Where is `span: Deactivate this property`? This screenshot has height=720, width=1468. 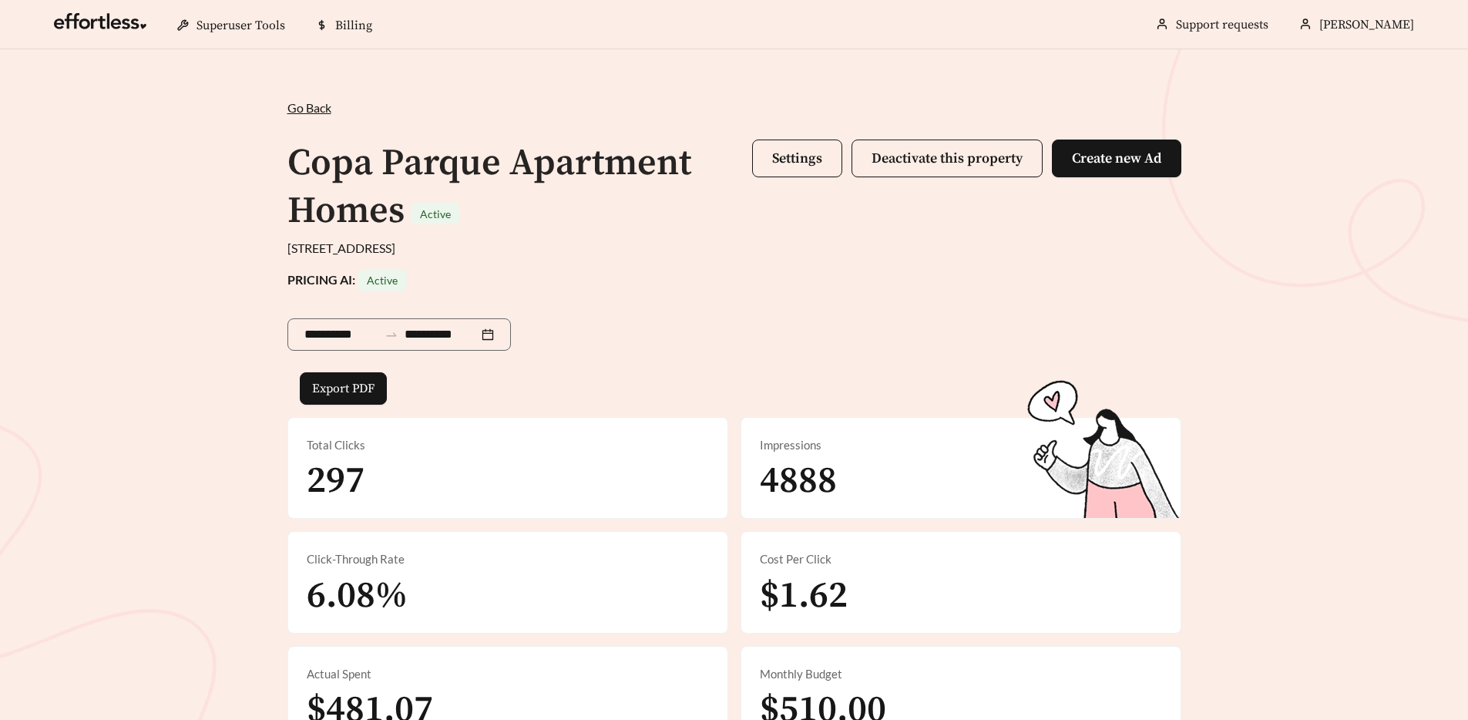 span: Deactivate this property is located at coordinates (947, 158).